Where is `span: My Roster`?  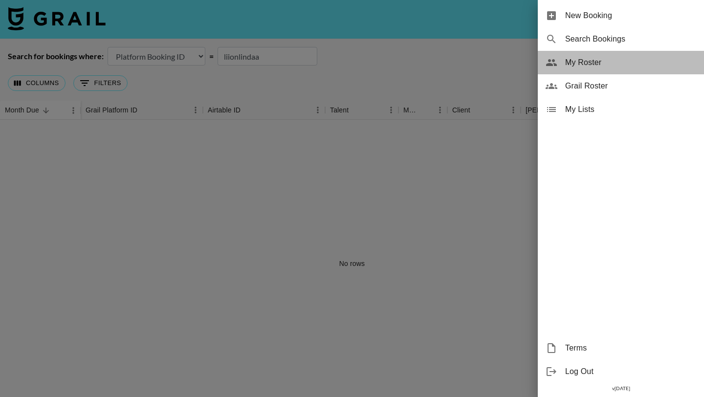 span: My Roster is located at coordinates (631, 63).